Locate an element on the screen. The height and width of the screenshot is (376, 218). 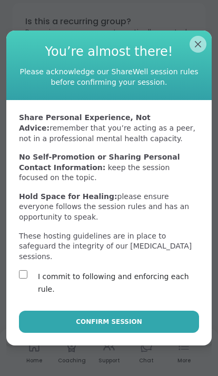
p: please ensure everyone follows the session rules and has an opportunity to speak. is located at coordinates (109, 207).